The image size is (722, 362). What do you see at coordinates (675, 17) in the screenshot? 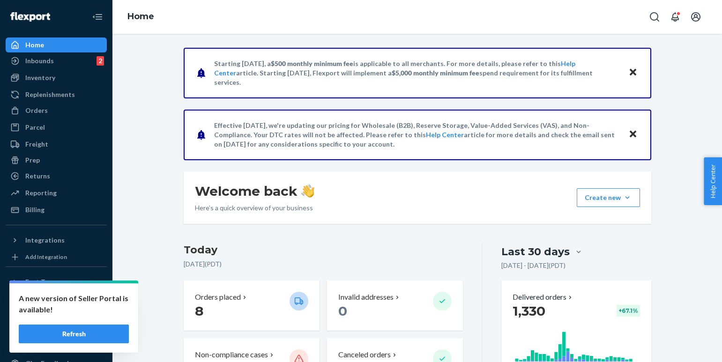
I see `button: Open notifications` at bounding box center [675, 17].